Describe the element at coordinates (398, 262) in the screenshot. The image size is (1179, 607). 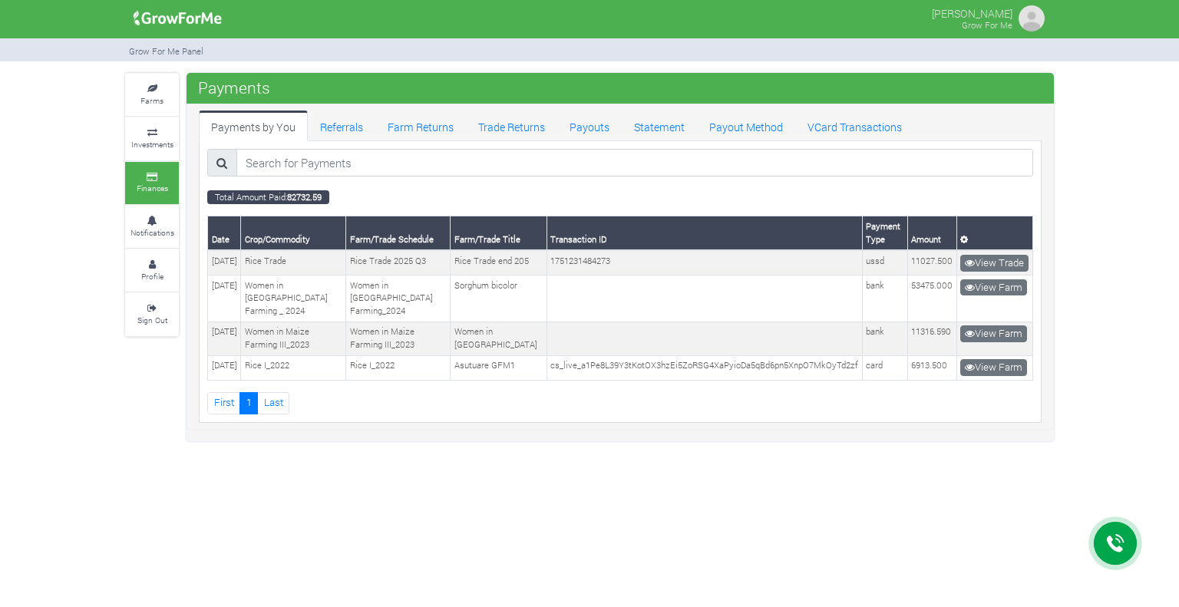
I see `td: Rice Trade 2025 Q3` at that location.